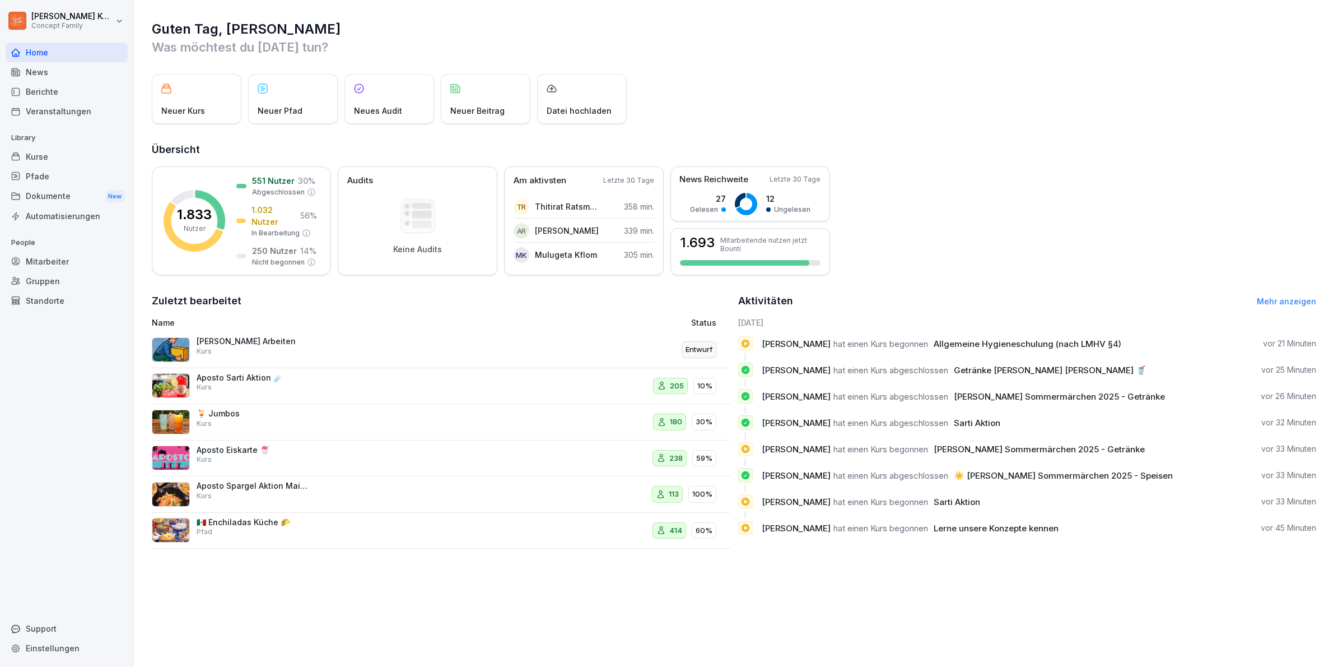 The height and width of the screenshot is (667, 1333). Describe the element at coordinates (171, 494) in the screenshot. I see `img: isb9lridv6egofu7izgpgbo7.png` at that location.